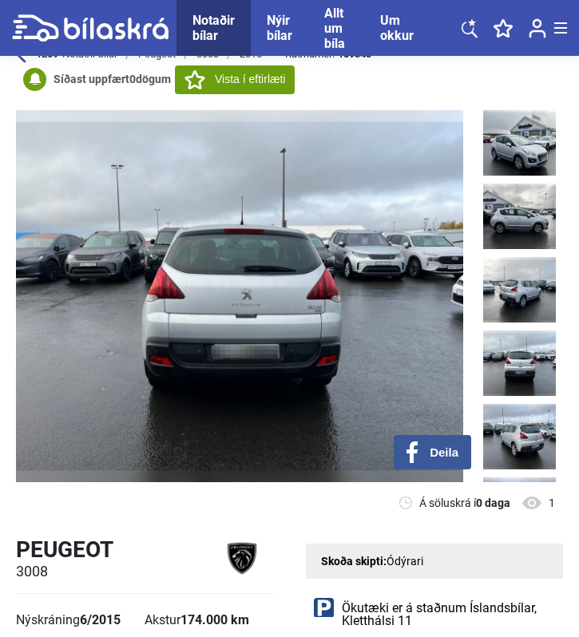 The width and height of the screenshot is (579, 637). Describe the element at coordinates (397, 28) in the screenshot. I see `div: Um okkur` at that location.